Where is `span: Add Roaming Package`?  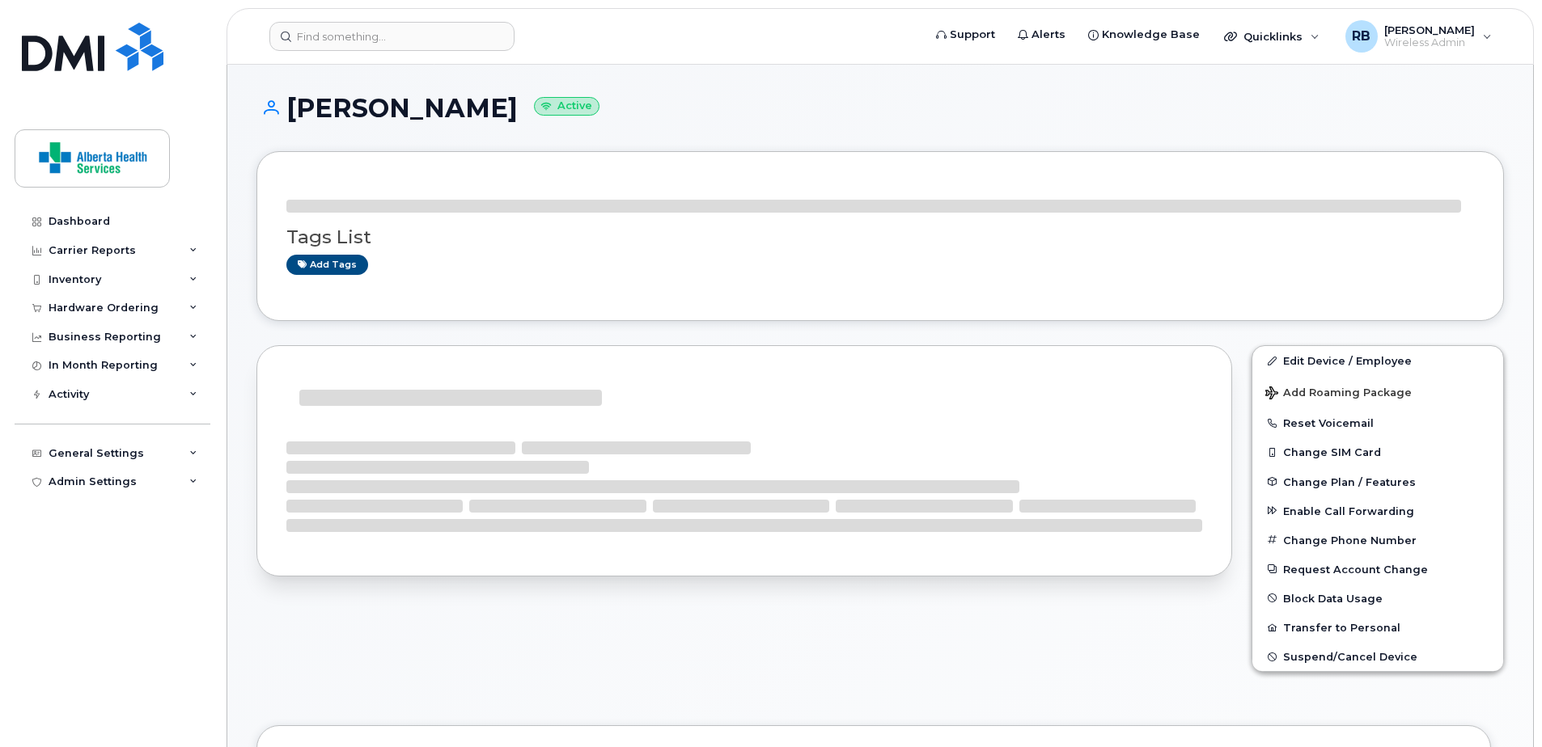
span: Add Roaming Package is located at coordinates (1338, 394).